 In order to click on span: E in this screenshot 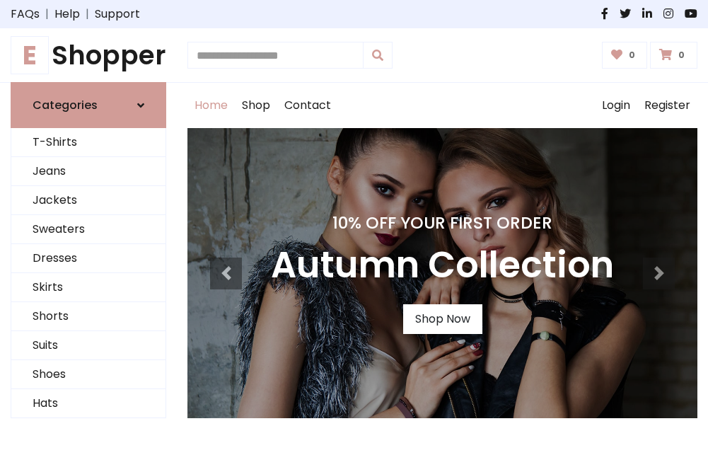, I will do `click(30, 55)`.